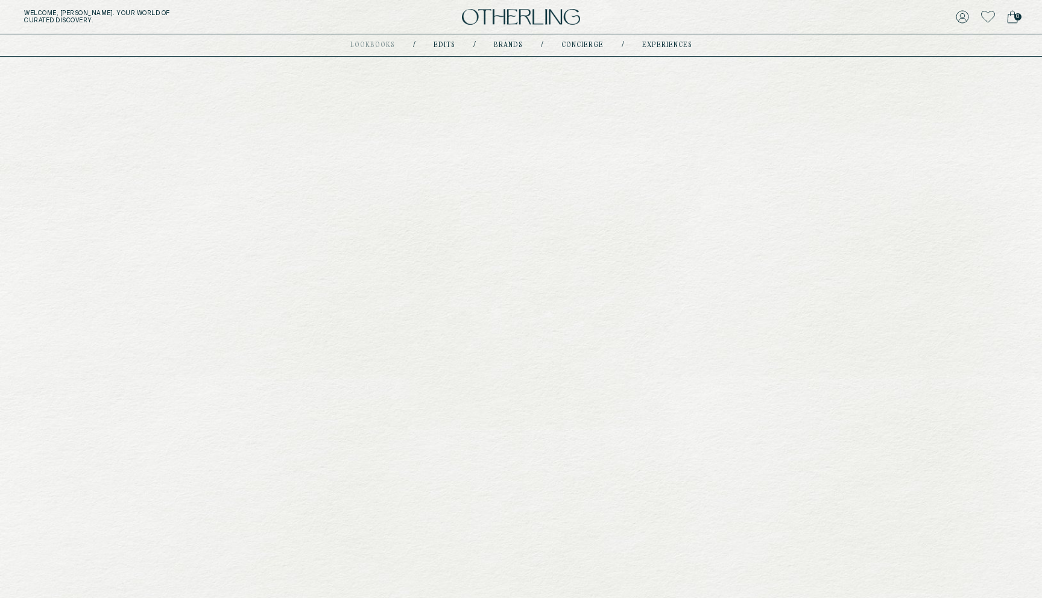 Image resolution: width=1042 pixels, height=598 pixels. What do you see at coordinates (373, 45) in the screenshot?
I see `div: lookbooks` at bounding box center [373, 45].